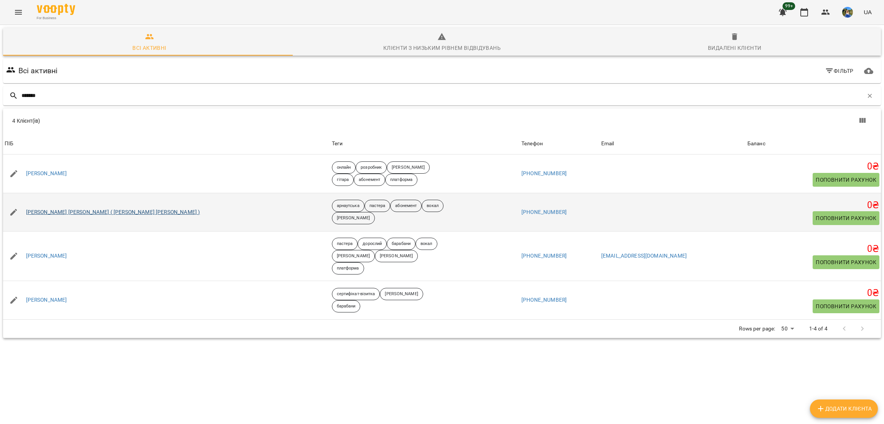 Image resolution: width=884 pixels, height=424 pixels. Describe the element at coordinates (867, 12) in the screenshot. I see `button: UA` at that location.